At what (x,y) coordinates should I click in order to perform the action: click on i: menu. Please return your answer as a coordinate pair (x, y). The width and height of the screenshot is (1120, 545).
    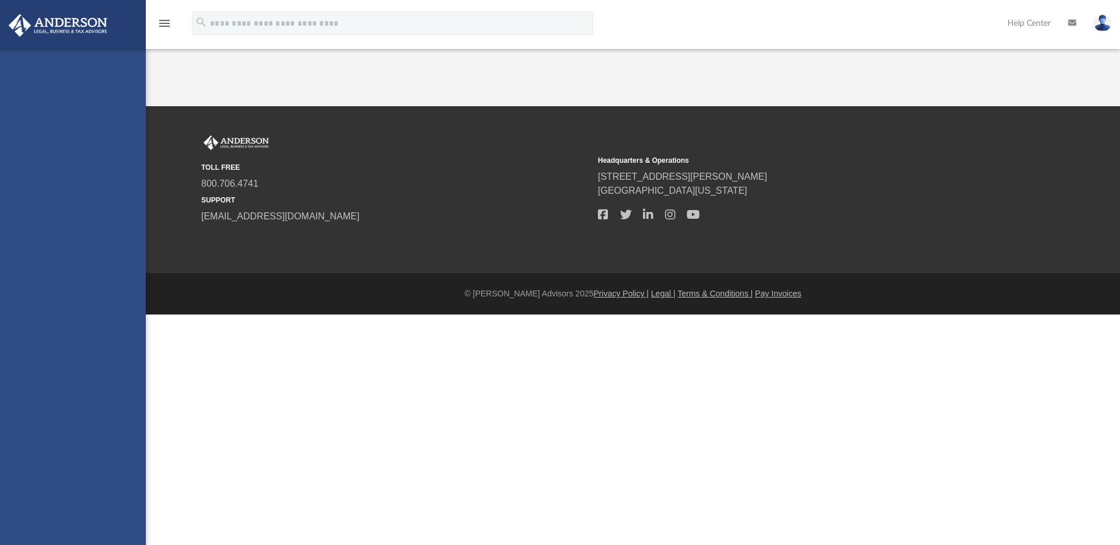
    Looking at the image, I should click on (164, 23).